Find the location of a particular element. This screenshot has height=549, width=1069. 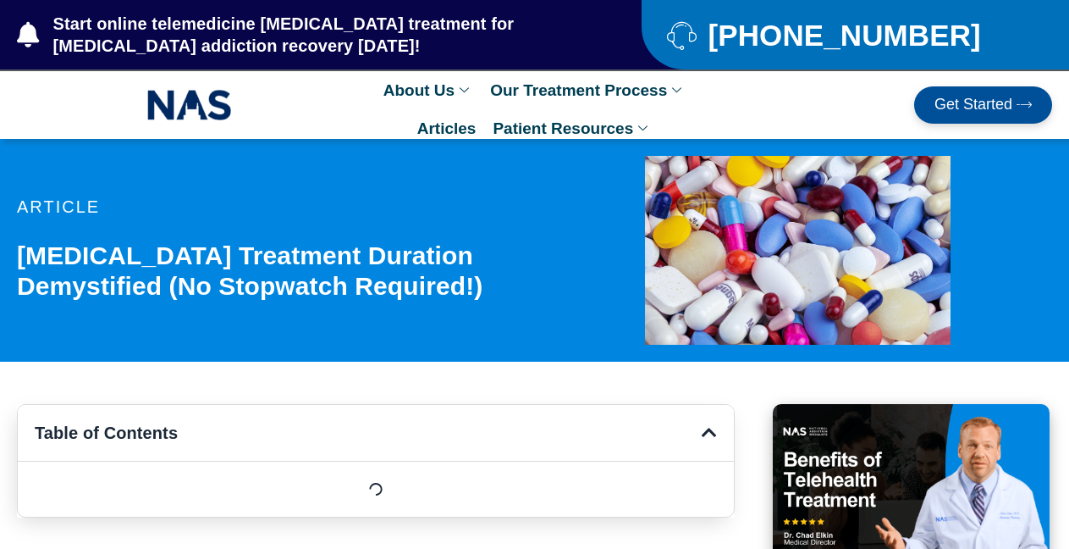

p: article is located at coordinates (280, 207).